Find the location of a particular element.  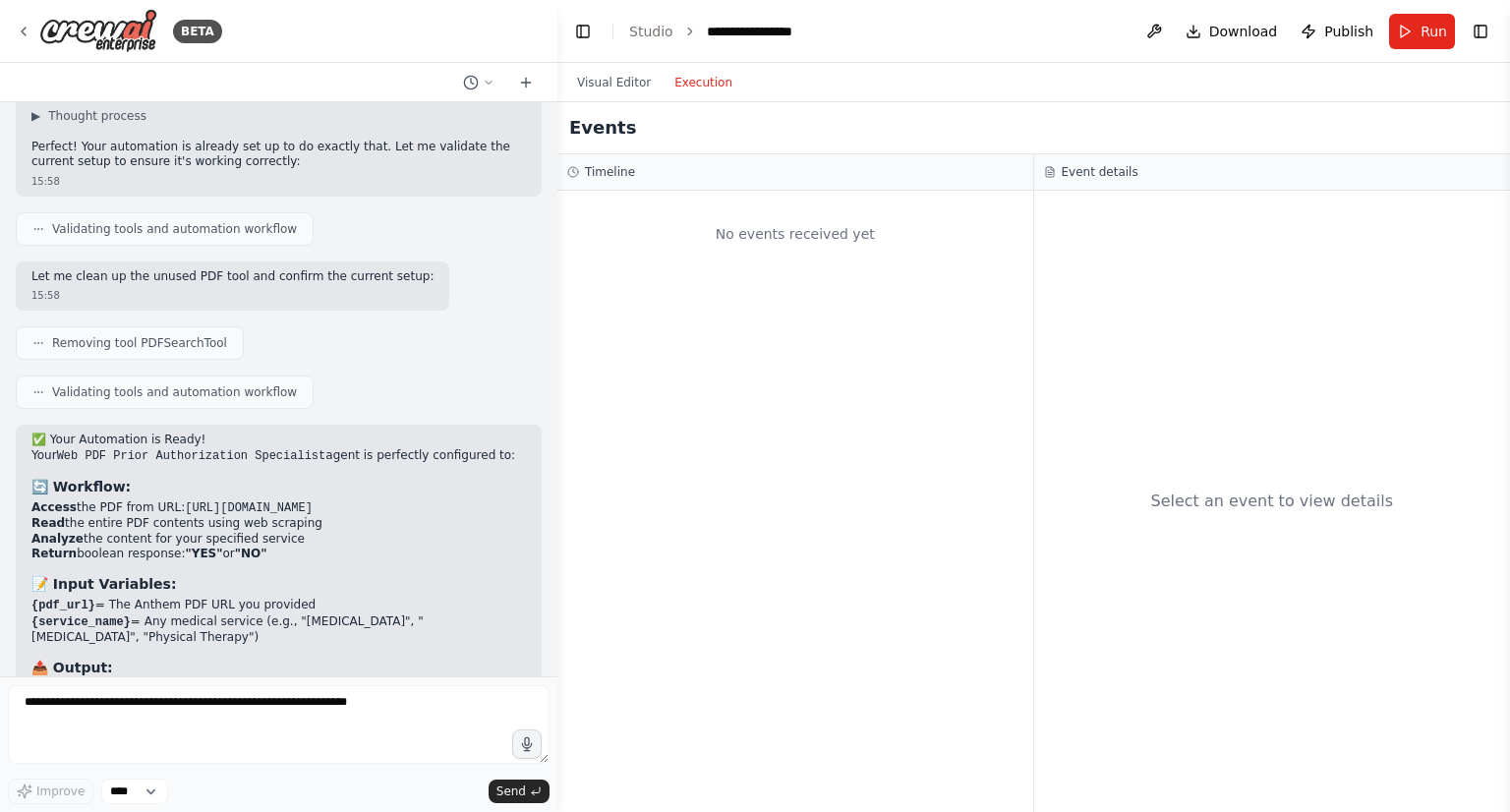

li: the PDF from URL: is located at coordinates (278, 508).